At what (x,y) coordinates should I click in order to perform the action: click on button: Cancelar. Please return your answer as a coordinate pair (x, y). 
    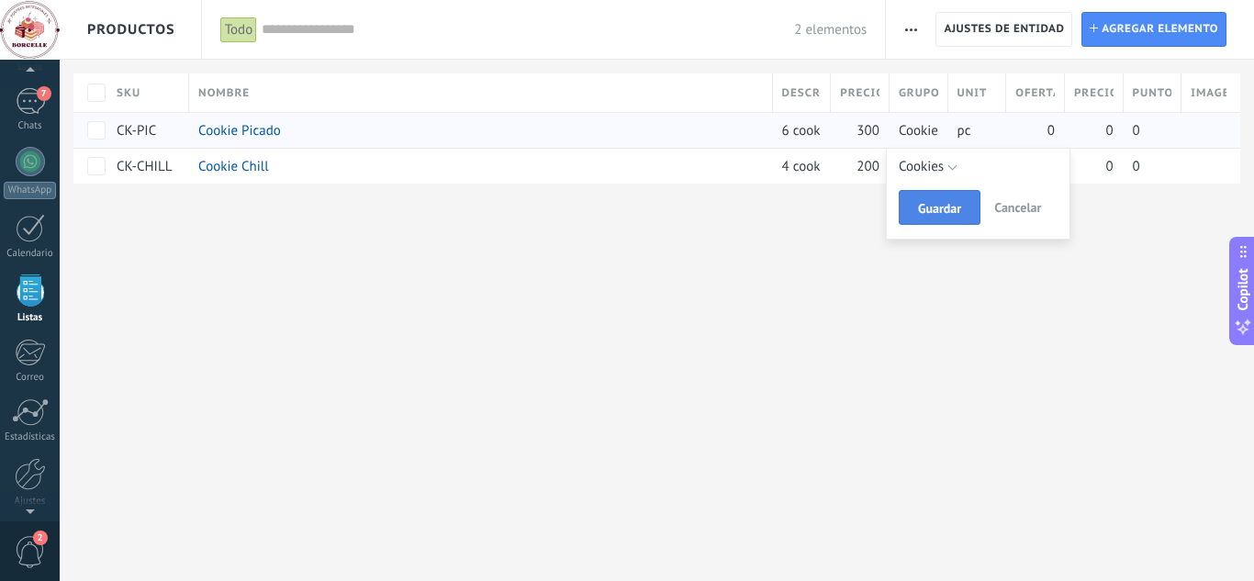
    Looking at the image, I should click on (1017, 207).